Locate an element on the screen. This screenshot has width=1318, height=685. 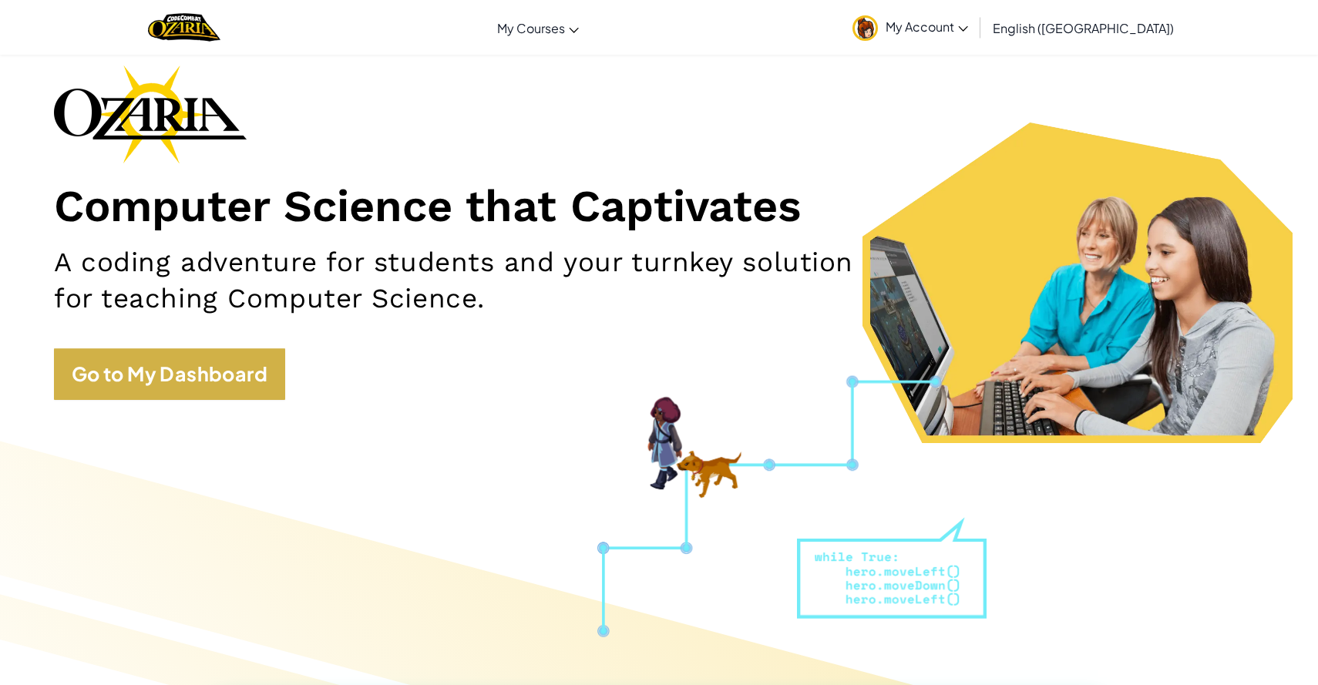
span: My Account is located at coordinates (927, 26).